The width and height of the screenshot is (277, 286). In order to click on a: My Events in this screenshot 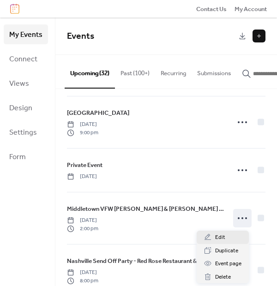, I will do `click(26, 34)`.